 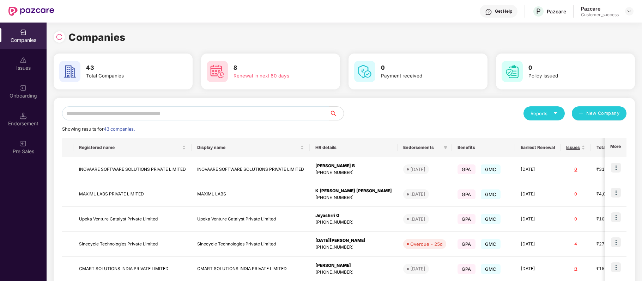 What do you see at coordinates (615, 148) in the screenshot?
I see `th: More` at bounding box center [615, 148].